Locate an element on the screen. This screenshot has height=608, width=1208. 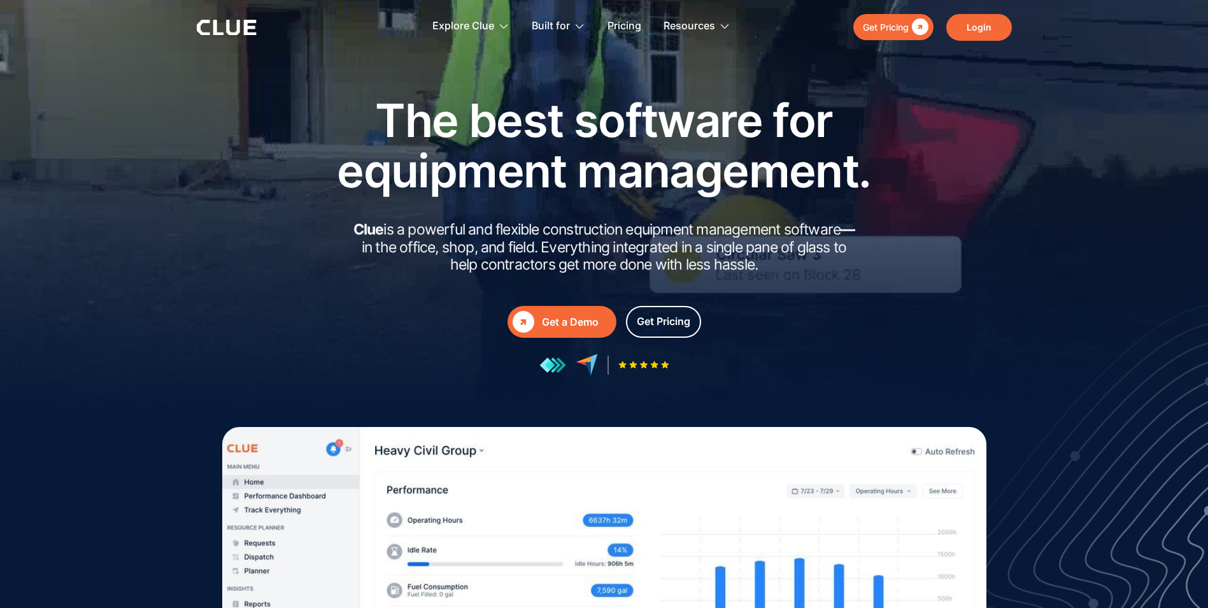
a: Pricing is located at coordinates (624, 26).